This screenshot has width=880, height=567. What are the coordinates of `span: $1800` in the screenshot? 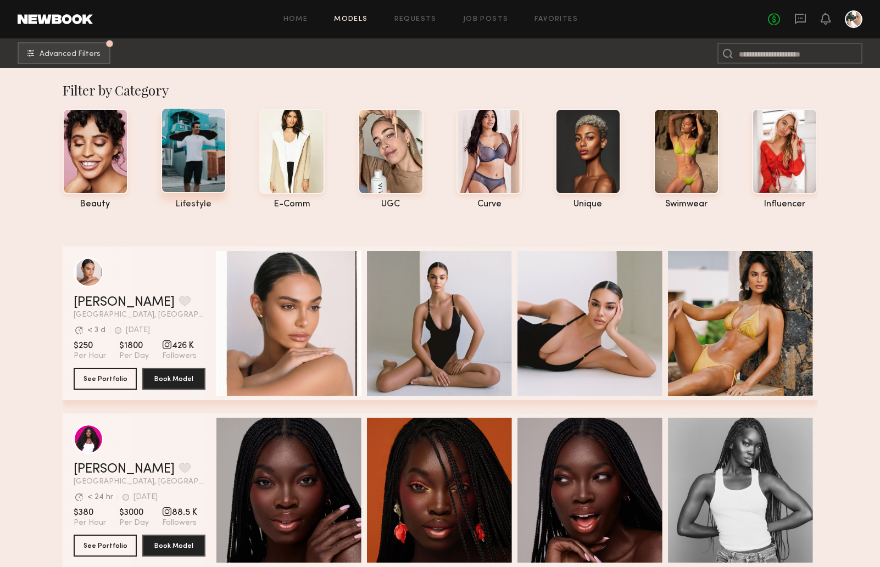 It's located at (134, 346).